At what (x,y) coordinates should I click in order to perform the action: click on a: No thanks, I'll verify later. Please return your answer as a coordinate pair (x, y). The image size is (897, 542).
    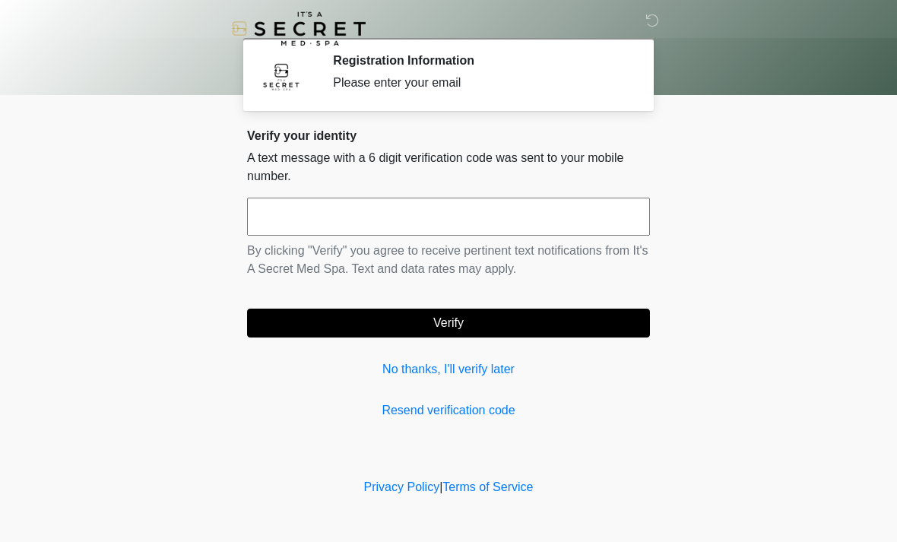
    Looking at the image, I should click on (449, 370).